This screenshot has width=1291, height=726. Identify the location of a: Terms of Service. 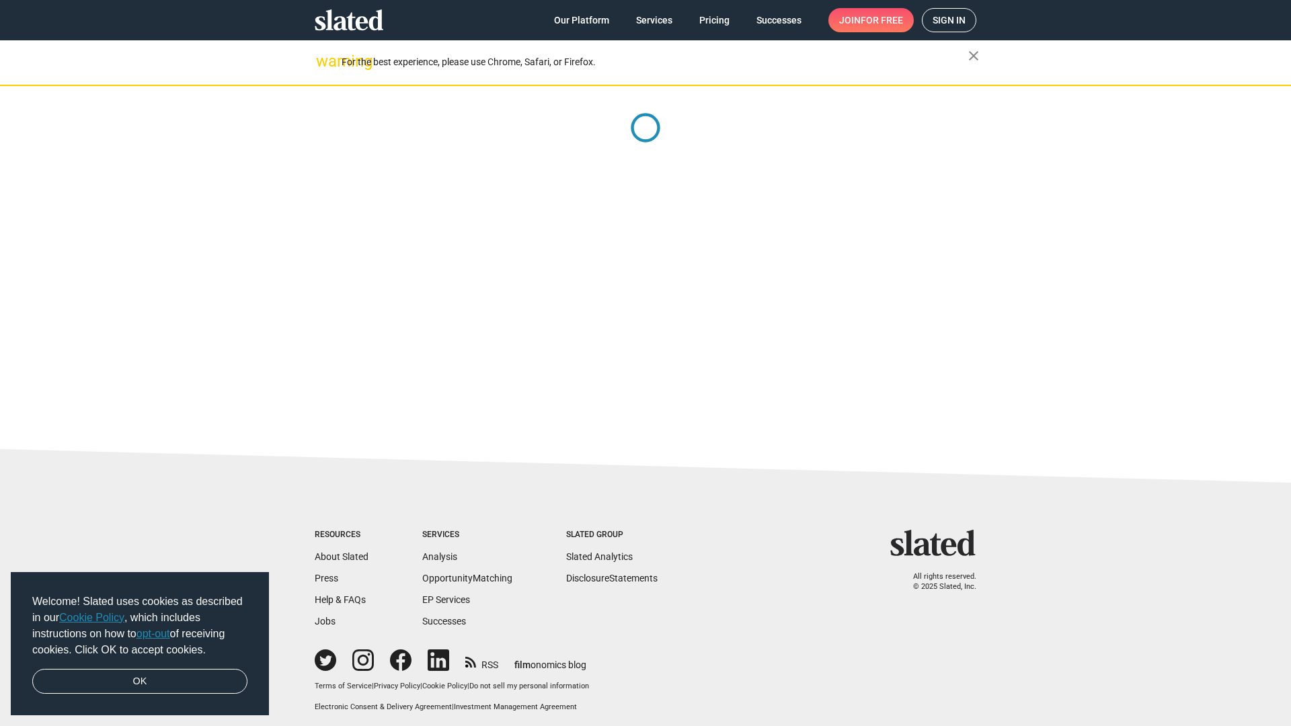
(343, 686).